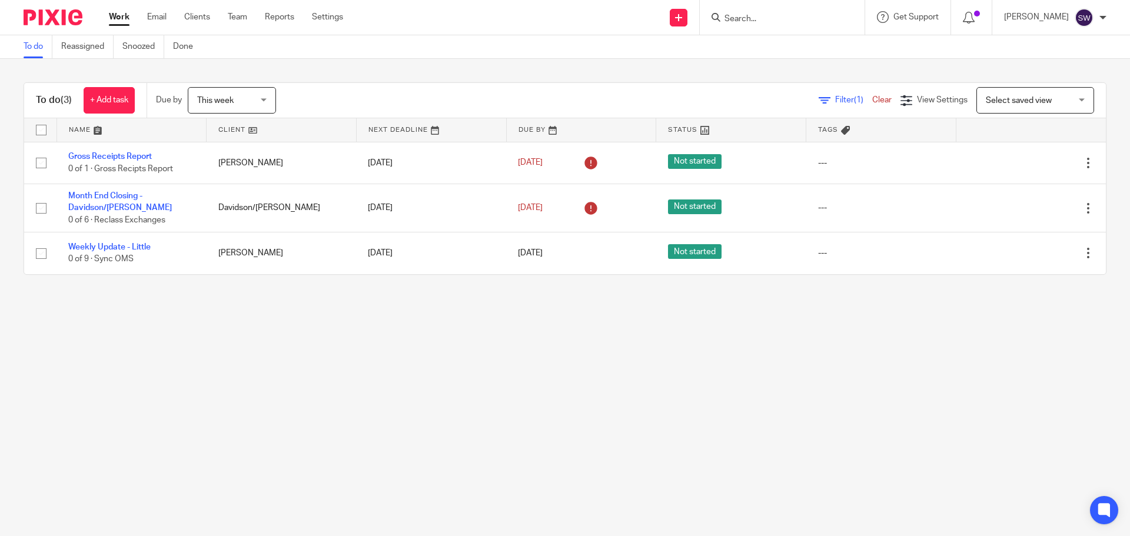 This screenshot has height=536, width=1130. I want to click on a: Reports, so click(280, 17).